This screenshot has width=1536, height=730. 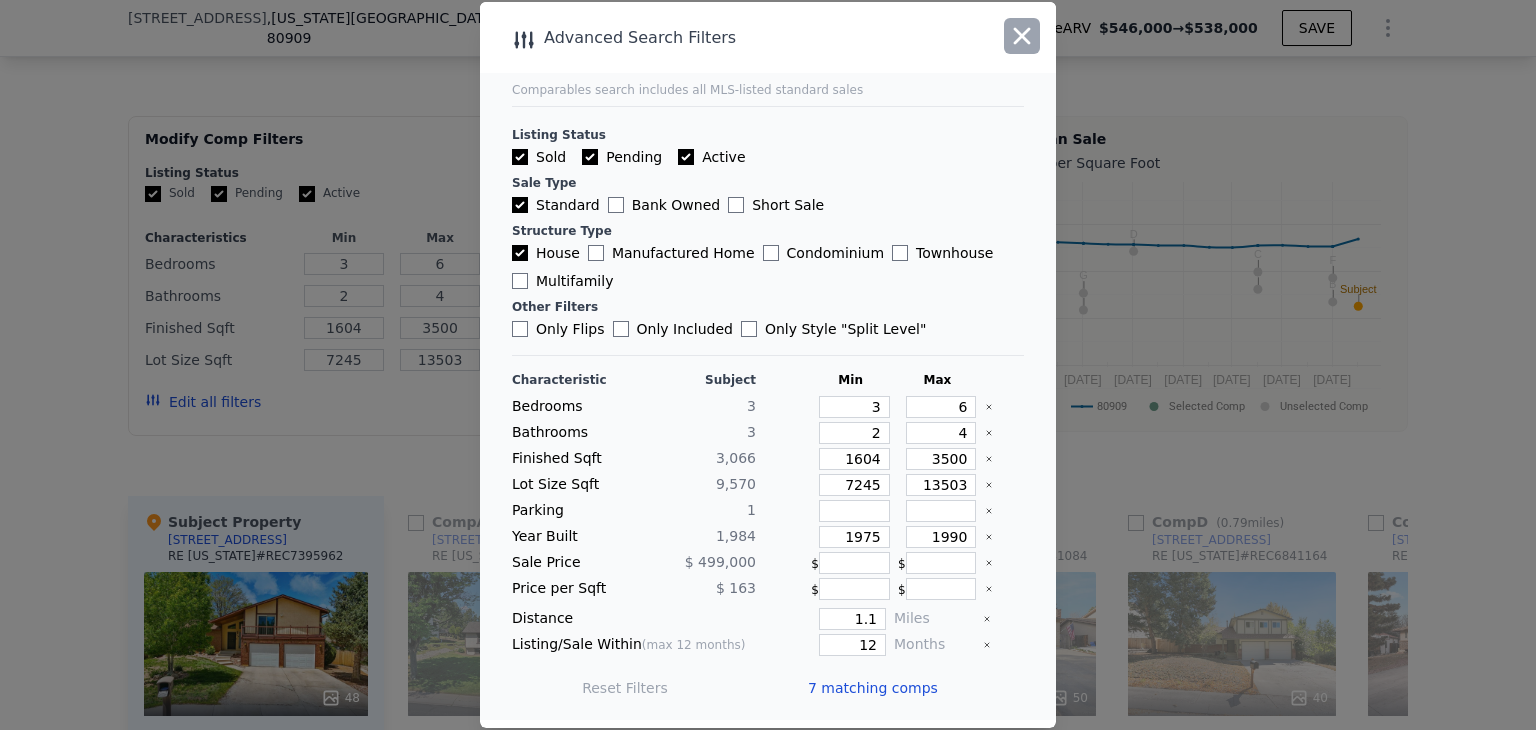 I want to click on input: Bank Owned, so click(x=616, y=205).